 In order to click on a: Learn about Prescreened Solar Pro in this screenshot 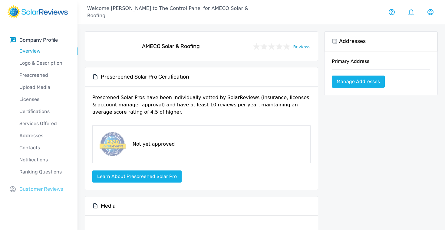, I will do `click(137, 177)`.